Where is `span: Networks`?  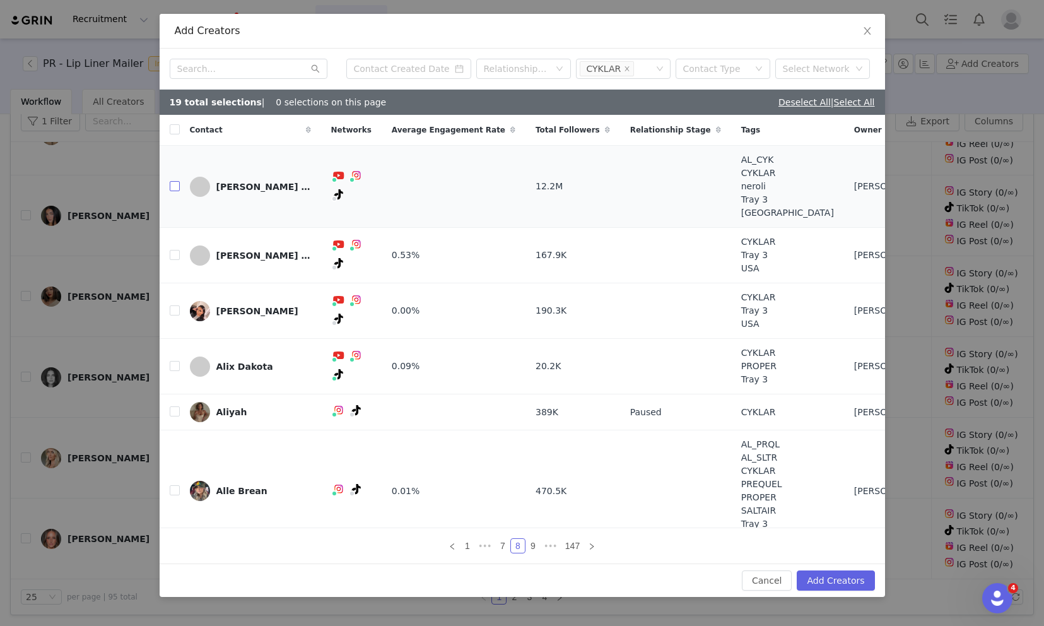
span: Networks is located at coordinates (351, 130).